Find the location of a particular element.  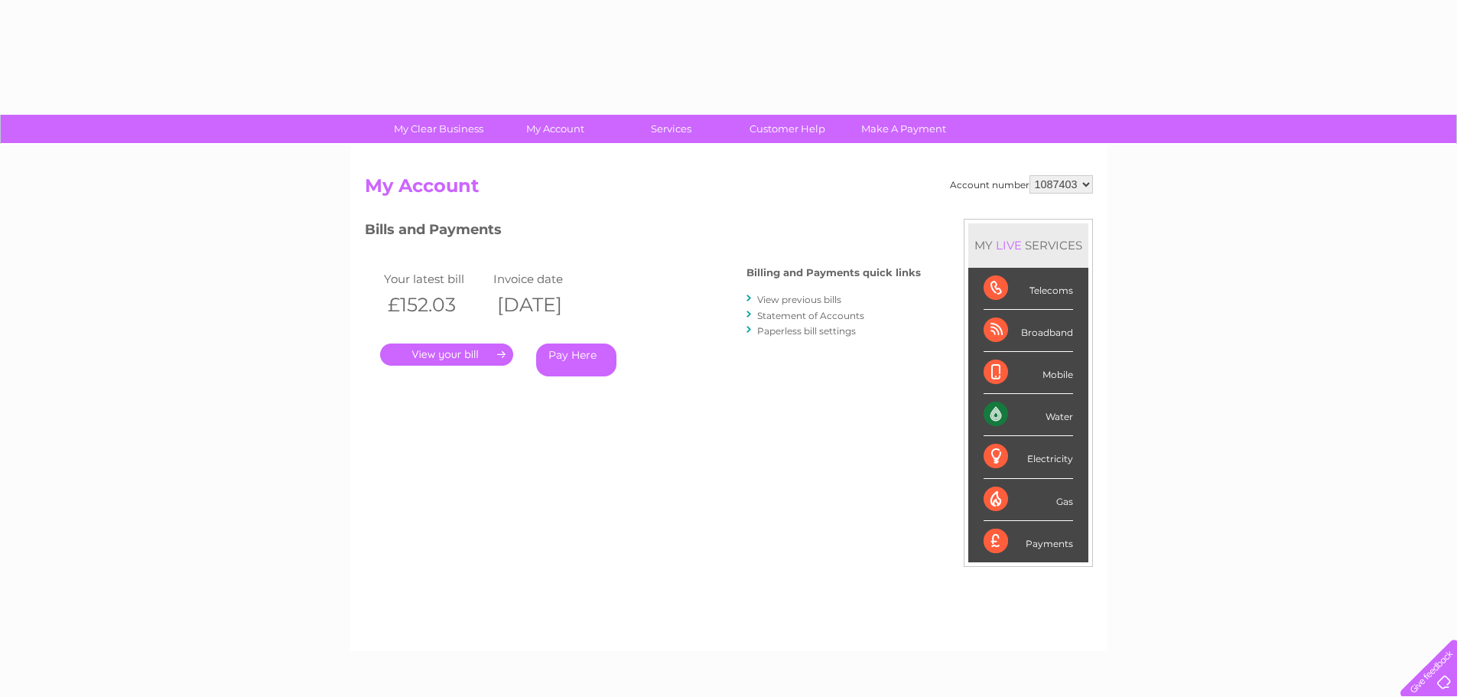

div: Account number is located at coordinates (1021, 184).